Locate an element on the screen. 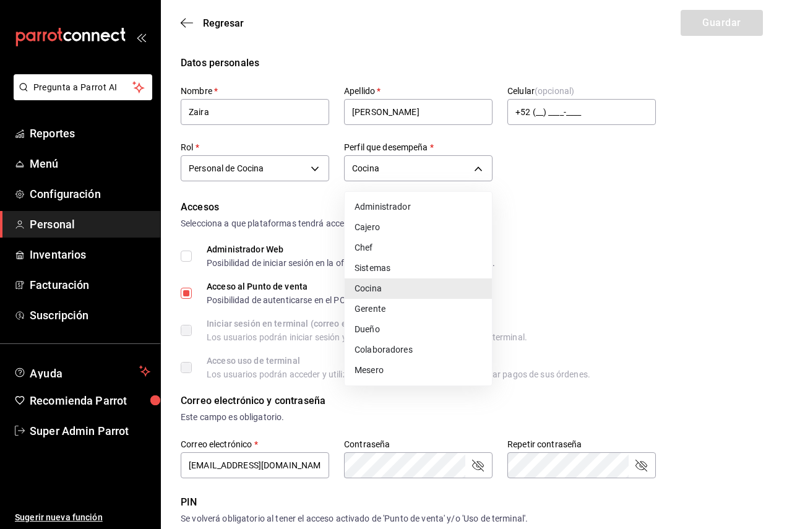 This screenshot has height=529, width=792. li: Sistemas is located at coordinates (418, 268).